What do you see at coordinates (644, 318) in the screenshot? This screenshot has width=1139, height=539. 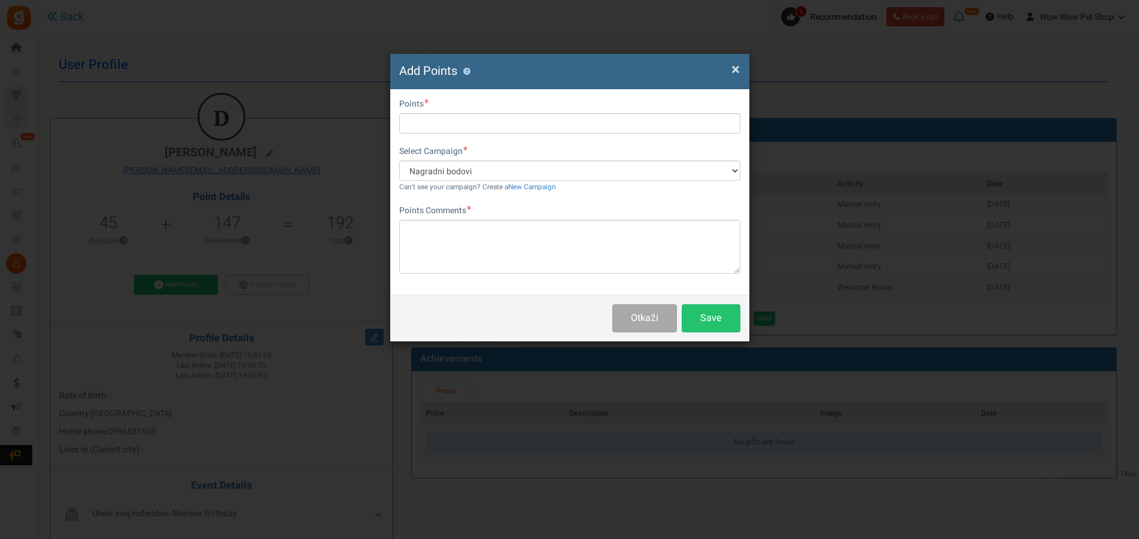 I see `button: Otkaži` at bounding box center [644, 318].